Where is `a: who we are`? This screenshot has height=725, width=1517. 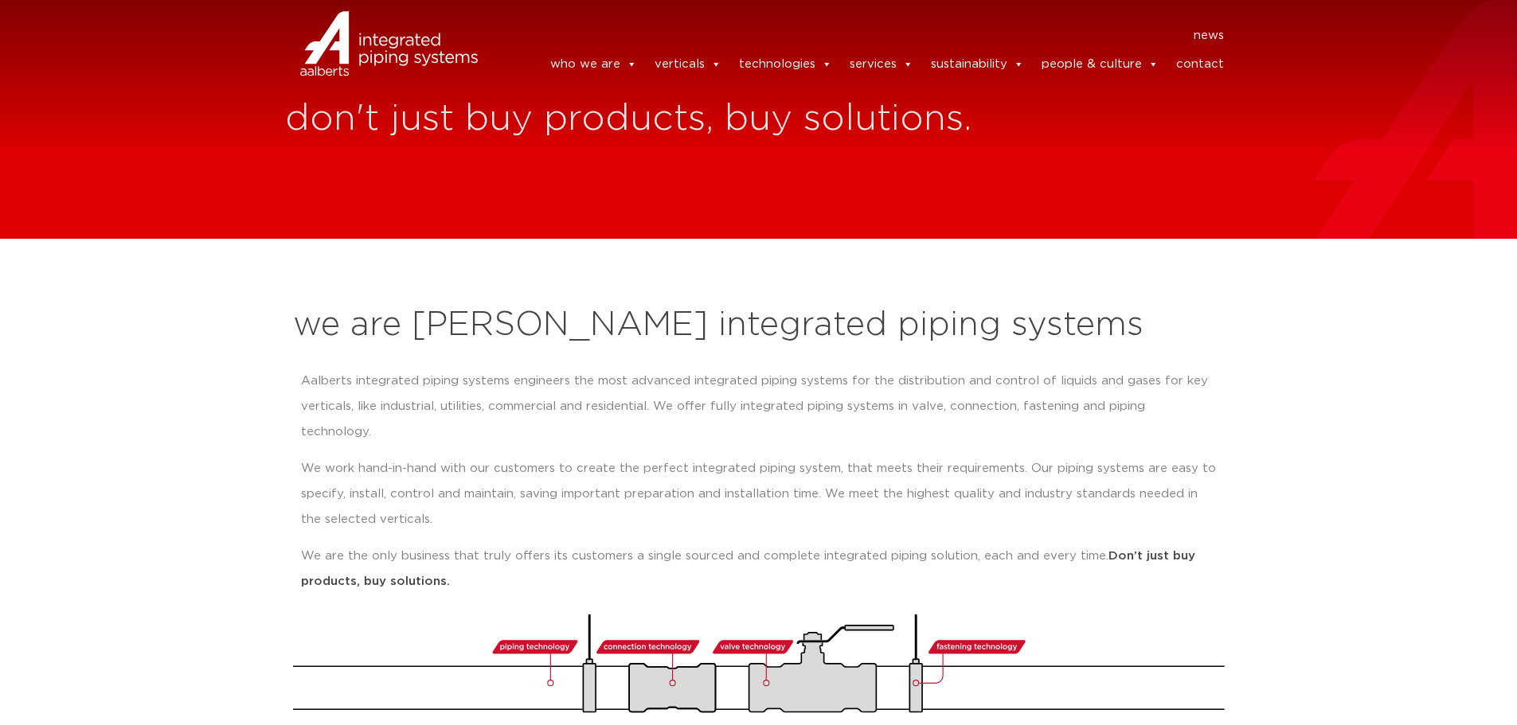 a: who we are is located at coordinates (593, 65).